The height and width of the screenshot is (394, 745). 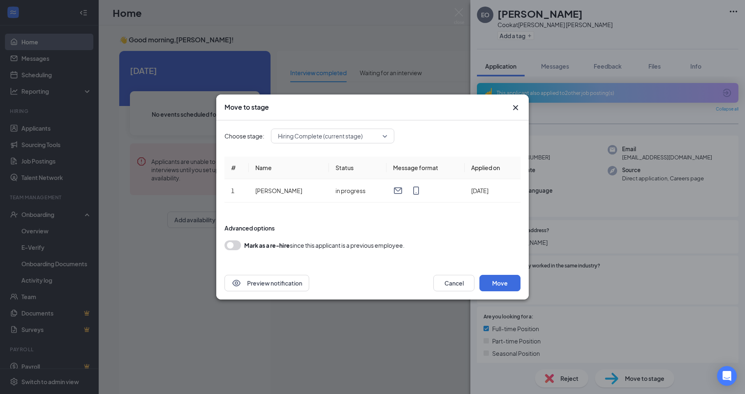 I want to click on td: in progress, so click(x=358, y=191).